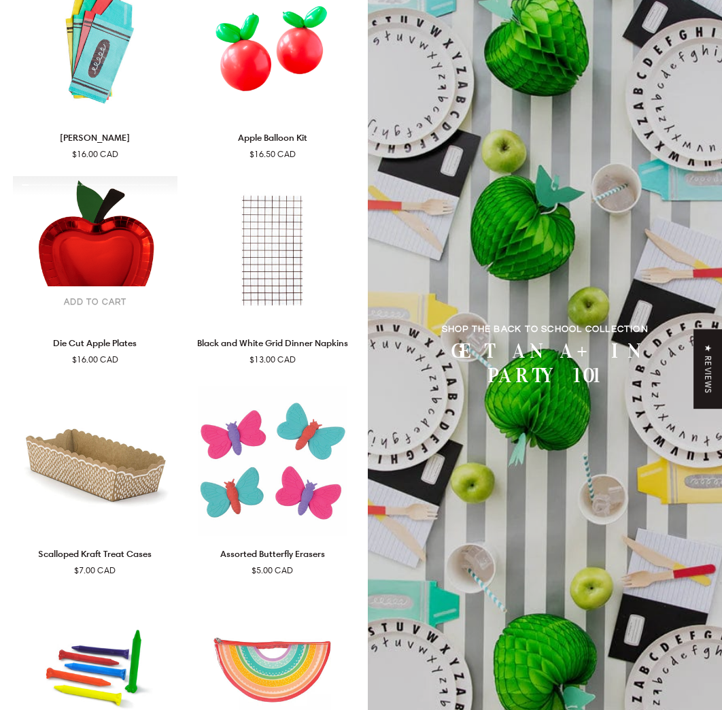 This screenshot has height=710, width=722. Describe the element at coordinates (273, 154) in the screenshot. I see `span: $16.50 CAD` at that location.